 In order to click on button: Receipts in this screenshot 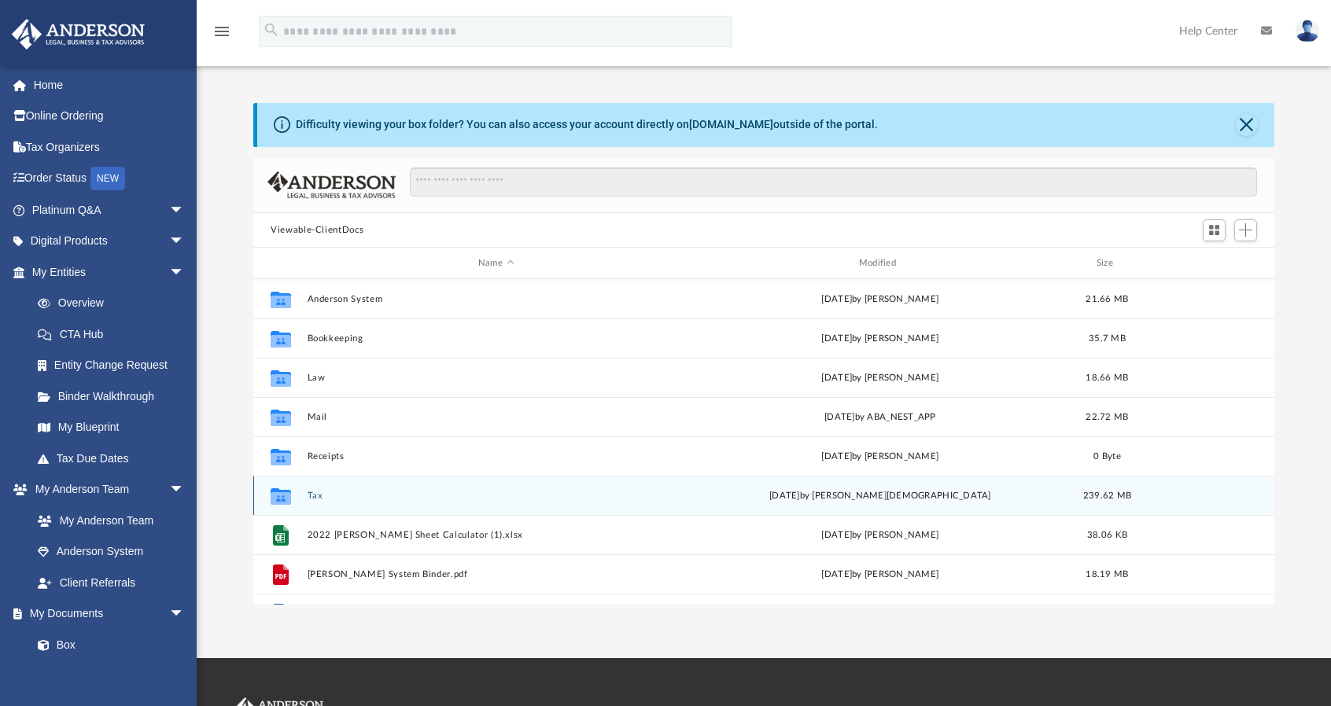, I will do `click(496, 456)`.